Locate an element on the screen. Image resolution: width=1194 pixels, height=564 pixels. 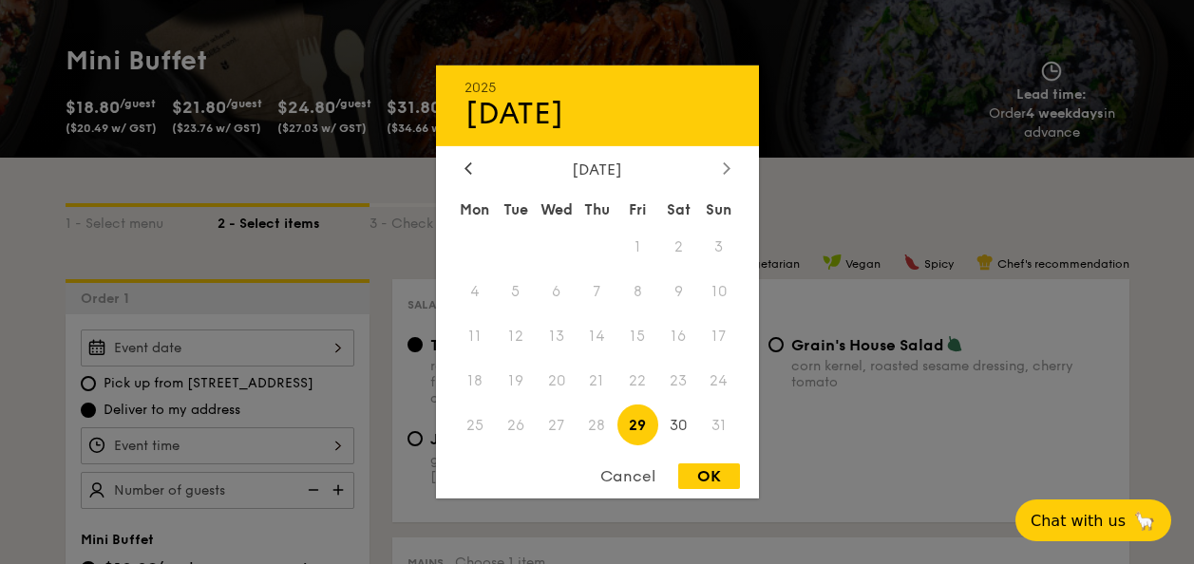
span: 30 is located at coordinates (678, 425).